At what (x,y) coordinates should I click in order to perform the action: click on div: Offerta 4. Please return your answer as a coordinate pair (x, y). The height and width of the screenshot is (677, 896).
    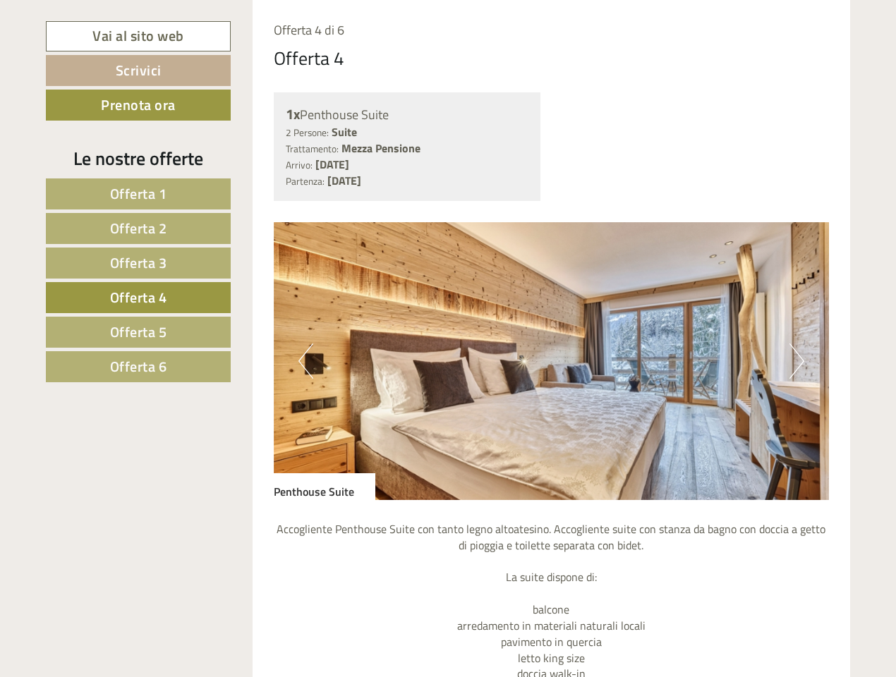
    Looking at the image, I should click on (309, 58).